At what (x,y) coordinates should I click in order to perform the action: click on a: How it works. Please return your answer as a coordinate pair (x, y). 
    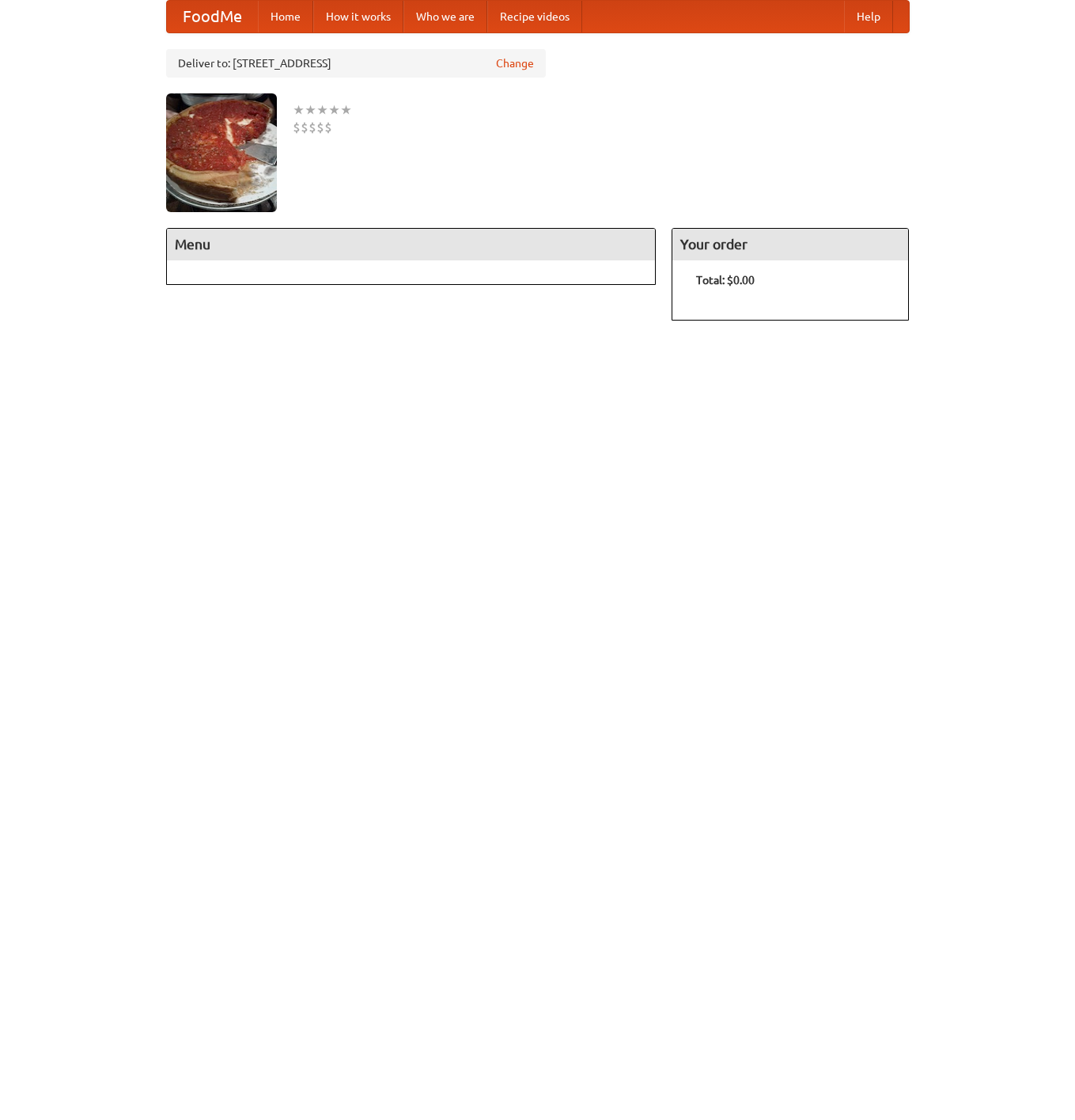
    Looking at the image, I should click on (358, 16).